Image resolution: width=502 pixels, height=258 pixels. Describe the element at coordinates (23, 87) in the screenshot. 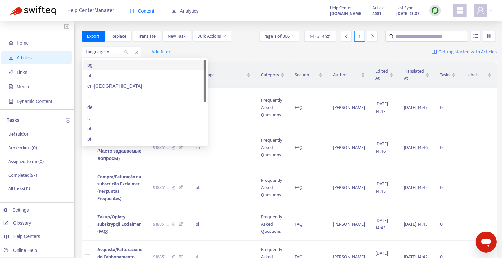

I see `span: Media` at that location.